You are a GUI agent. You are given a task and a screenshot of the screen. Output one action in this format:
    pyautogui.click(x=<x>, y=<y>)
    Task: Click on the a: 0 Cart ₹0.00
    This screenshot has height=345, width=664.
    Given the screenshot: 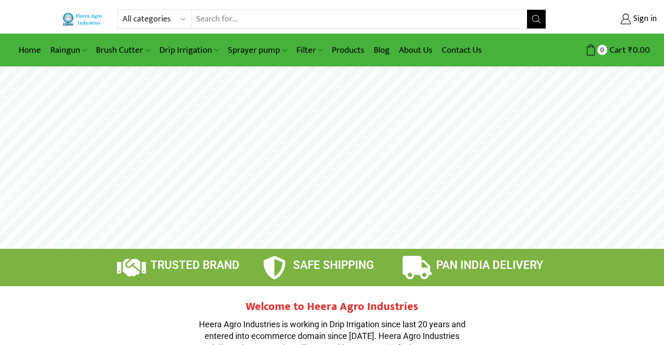 What is the action you would take?
    pyautogui.click(x=603, y=50)
    